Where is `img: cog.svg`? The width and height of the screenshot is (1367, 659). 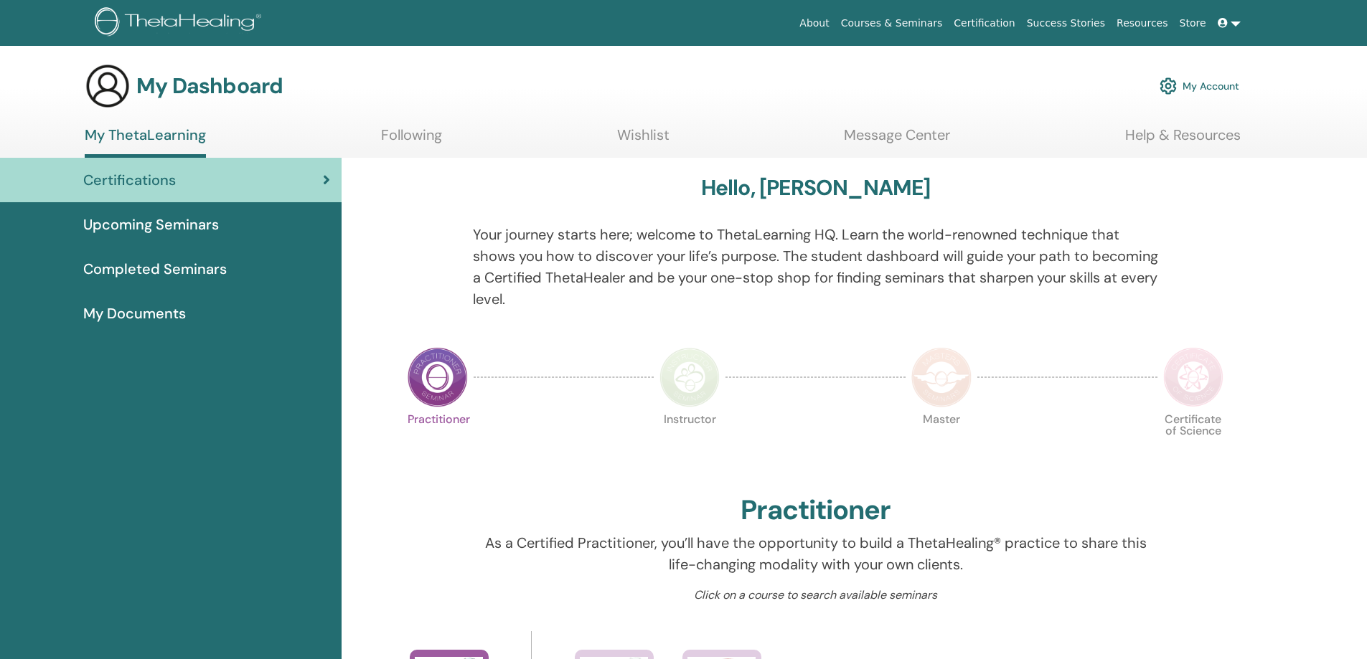
img: cog.svg is located at coordinates (1168, 86).